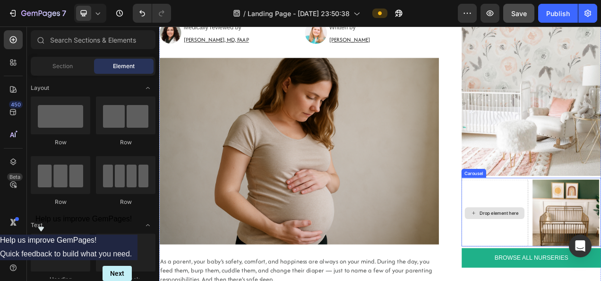  Describe the element at coordinates (152, 13) in the screenshot. I see `div: Undo/Redo` at that location.